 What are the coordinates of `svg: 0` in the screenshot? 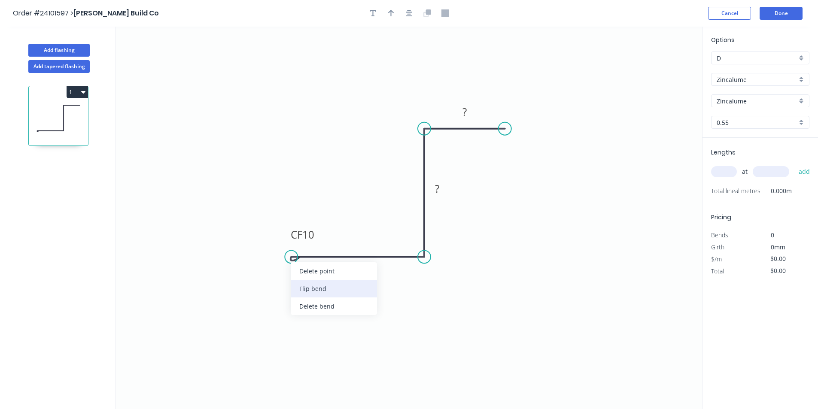 It's located at (409, 218).